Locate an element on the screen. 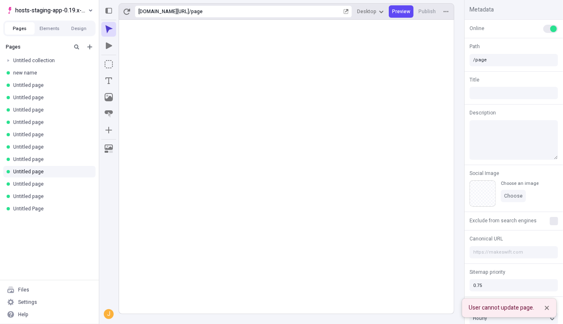 Image resolution: width=563 pixels, height=324 pixels. button: Publish is located at coordinates (427, 12).